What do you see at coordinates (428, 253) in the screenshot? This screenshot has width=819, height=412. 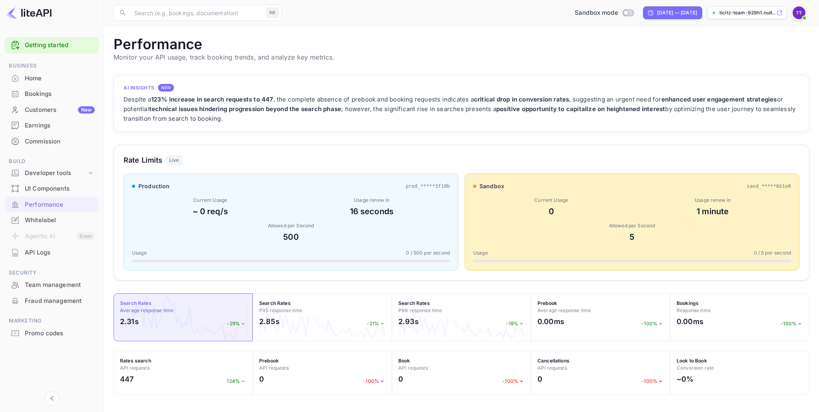 I see `span: 0 / 500 per second` at bounding box center [428, 253].